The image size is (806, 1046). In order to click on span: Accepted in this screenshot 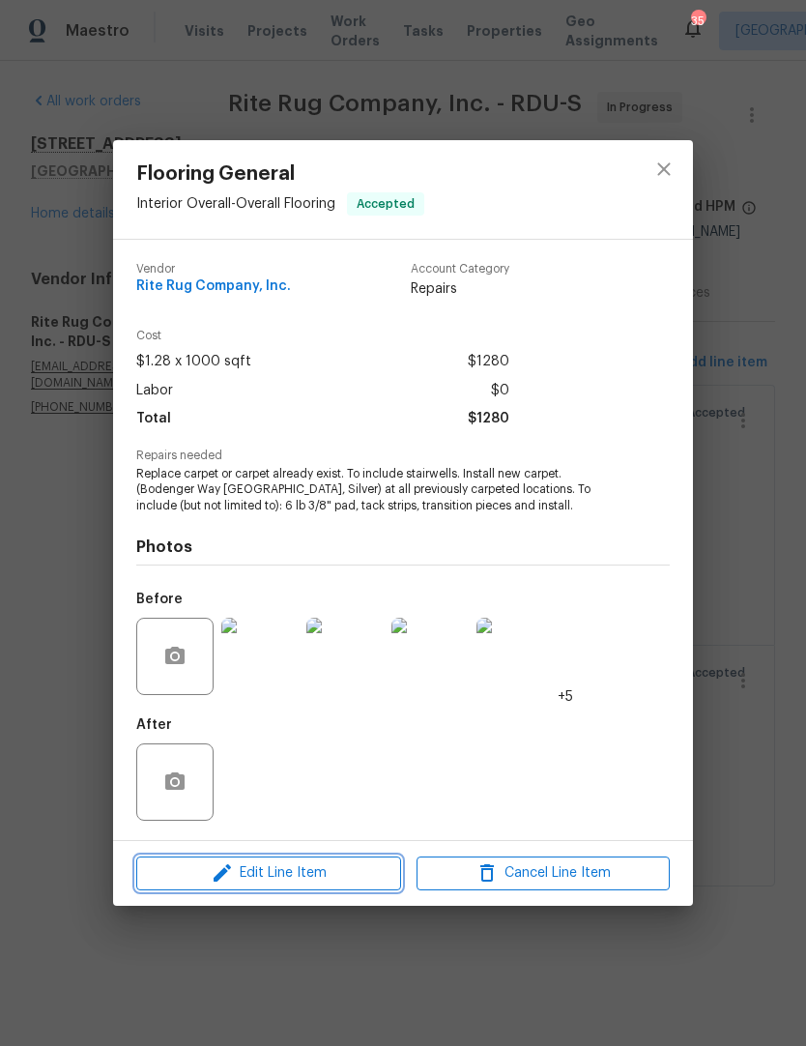, I will do `click(386, 204)`.